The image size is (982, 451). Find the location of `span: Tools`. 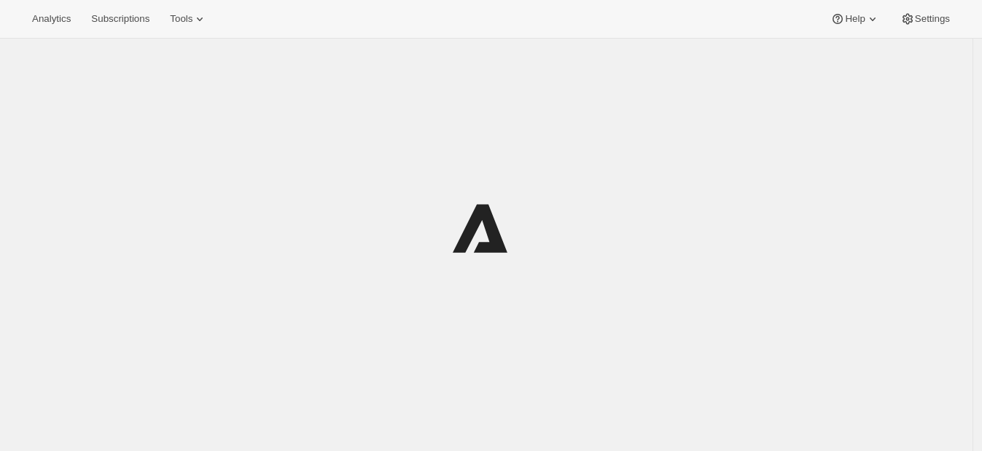

span: Tools is located at coordinates (181, 19).